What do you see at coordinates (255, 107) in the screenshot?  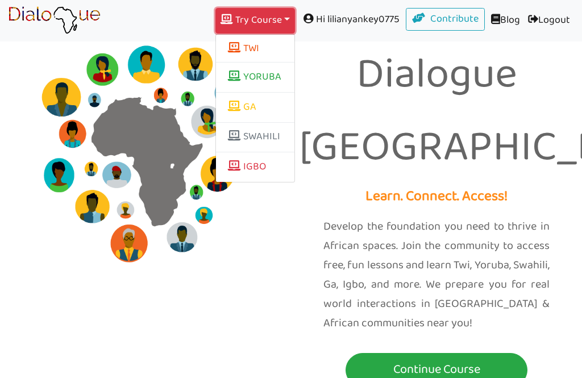 I see `a: GA` at bounding box center [255, 107].